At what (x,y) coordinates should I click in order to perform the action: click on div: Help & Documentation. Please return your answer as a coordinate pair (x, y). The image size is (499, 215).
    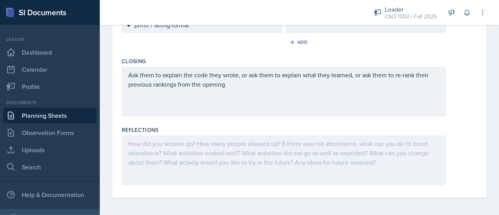
    Looking at the image, I should click on (50, 194).